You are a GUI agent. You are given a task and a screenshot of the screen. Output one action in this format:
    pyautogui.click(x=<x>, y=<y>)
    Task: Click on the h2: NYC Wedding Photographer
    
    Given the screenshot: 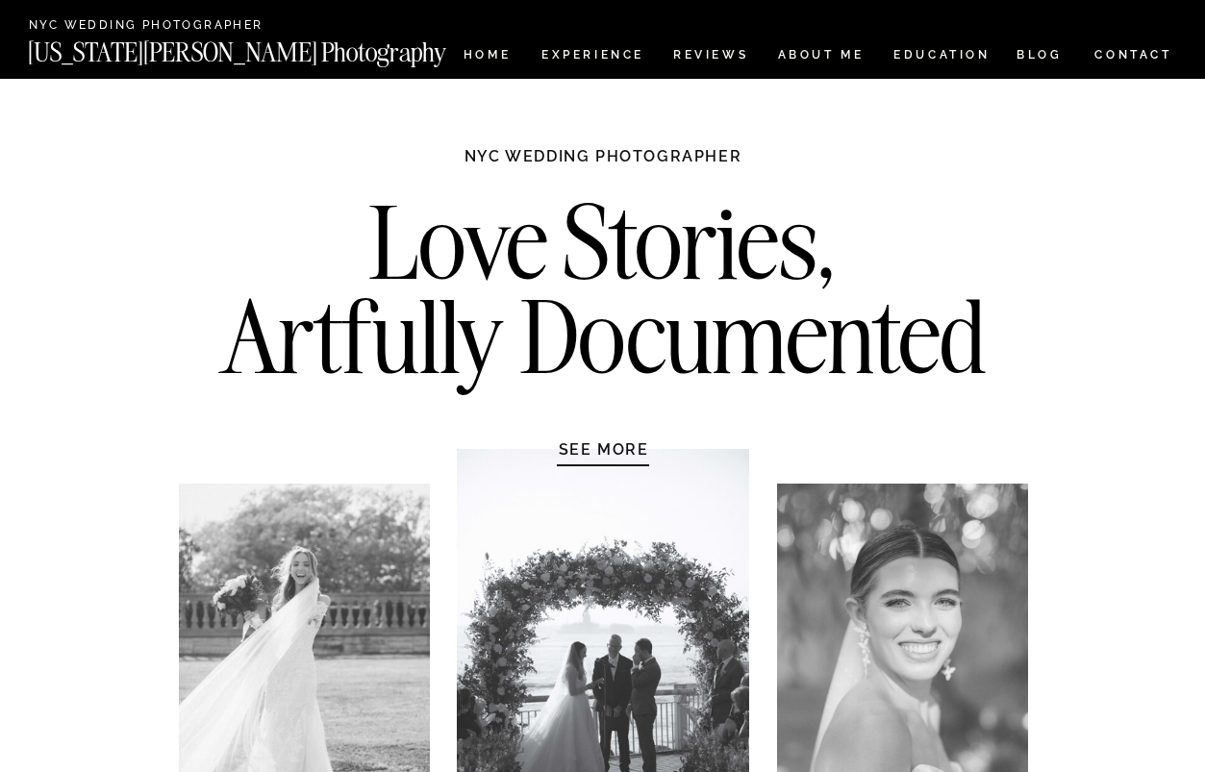 What is the action you would take?
    pyautogui.click(x=173, y=26)
    